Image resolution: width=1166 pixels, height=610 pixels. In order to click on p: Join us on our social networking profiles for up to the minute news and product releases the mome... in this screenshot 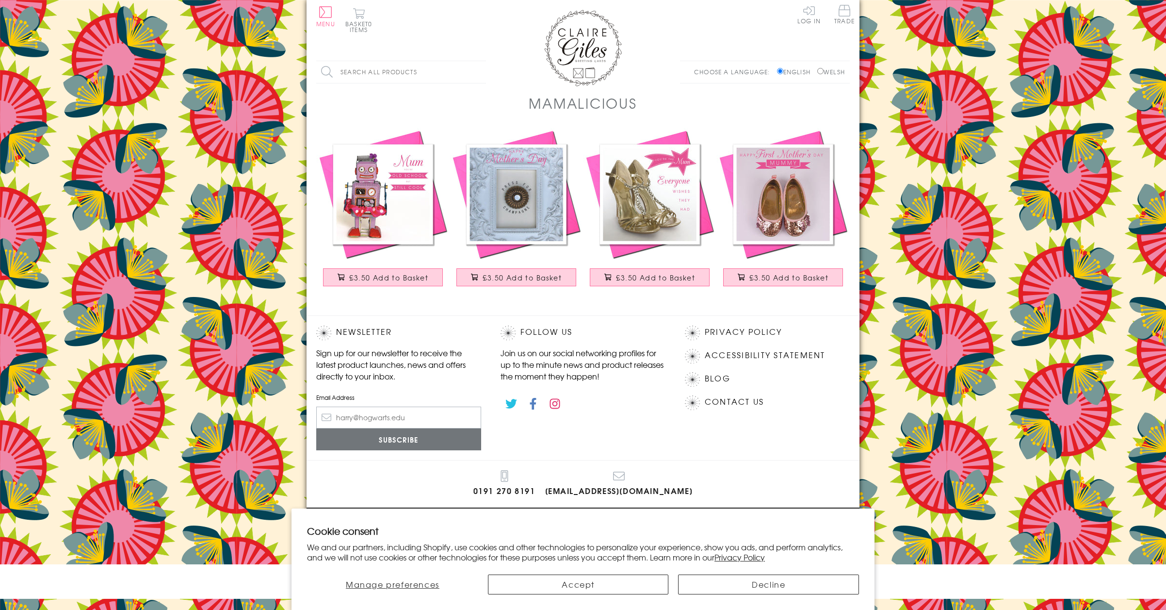, I will do `click(583, 364)`.